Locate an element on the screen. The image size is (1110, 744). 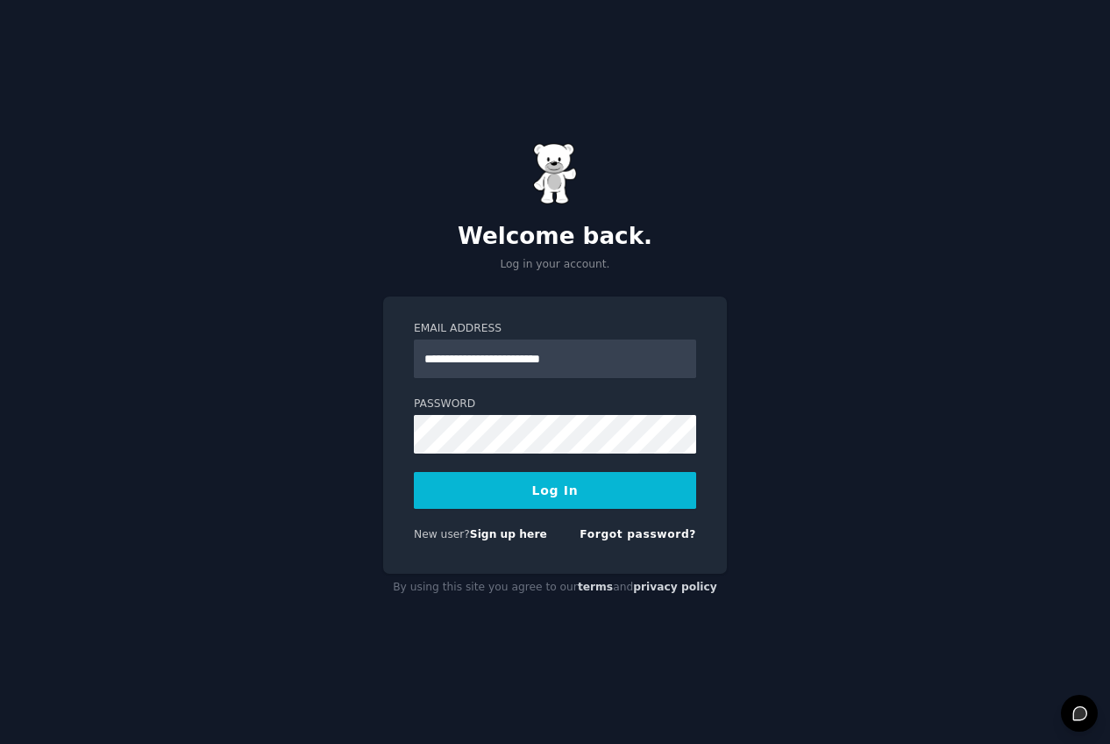
img: Gummy Bear is located at coordinates (555, 174).